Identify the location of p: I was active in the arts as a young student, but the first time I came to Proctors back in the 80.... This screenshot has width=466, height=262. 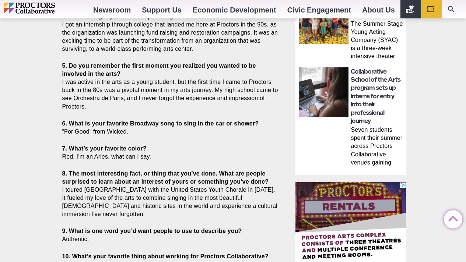
(171, 86).